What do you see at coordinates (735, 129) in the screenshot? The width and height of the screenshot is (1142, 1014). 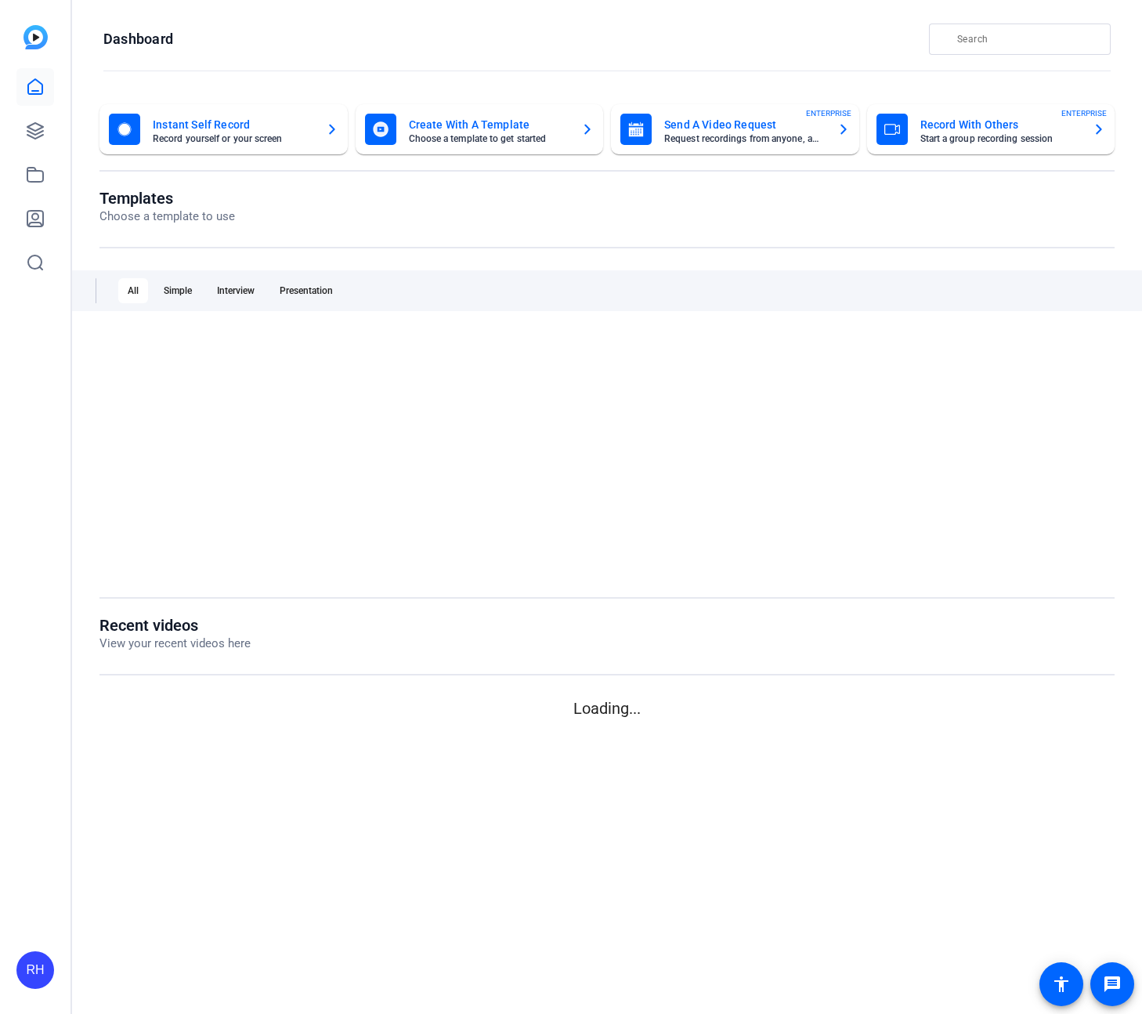 I see `button: Send A Video RequestRequest recordings from anyone, anywhereENTERPRISE` at bounding box center [735, 129].